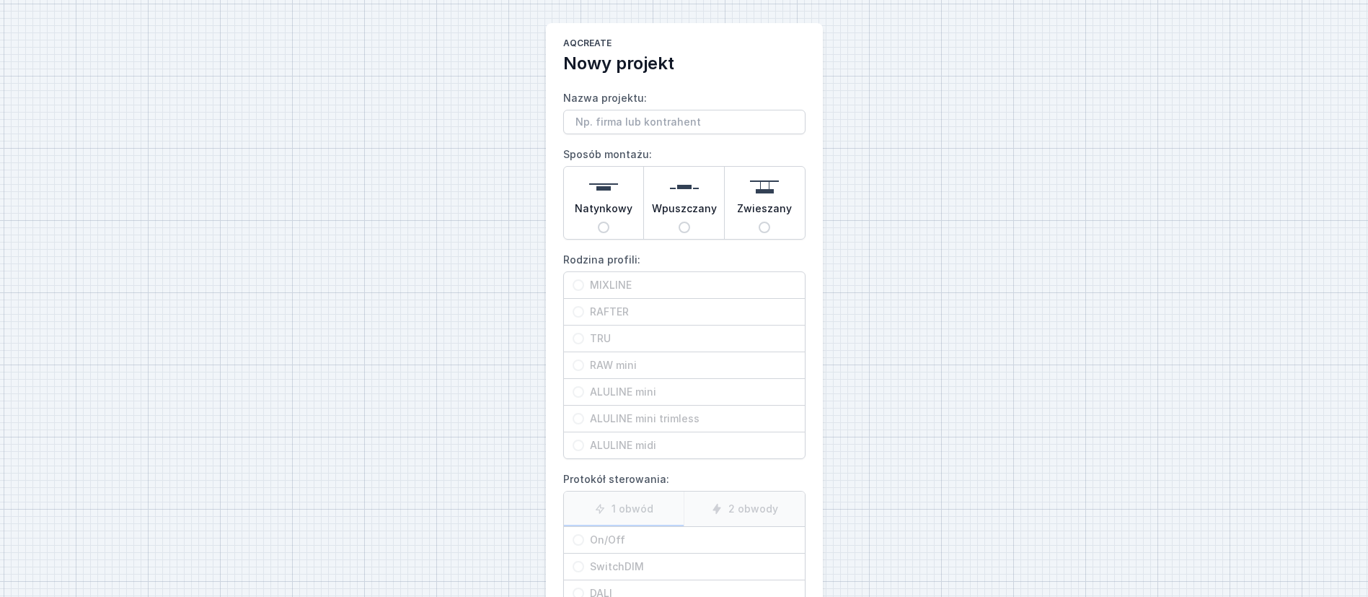 This screenshot has width=1368, height=597. What do you see at coordinates (685, 227) in the screenshot?
I see `input: Wpuszczany` at bounding box center [685, 227].